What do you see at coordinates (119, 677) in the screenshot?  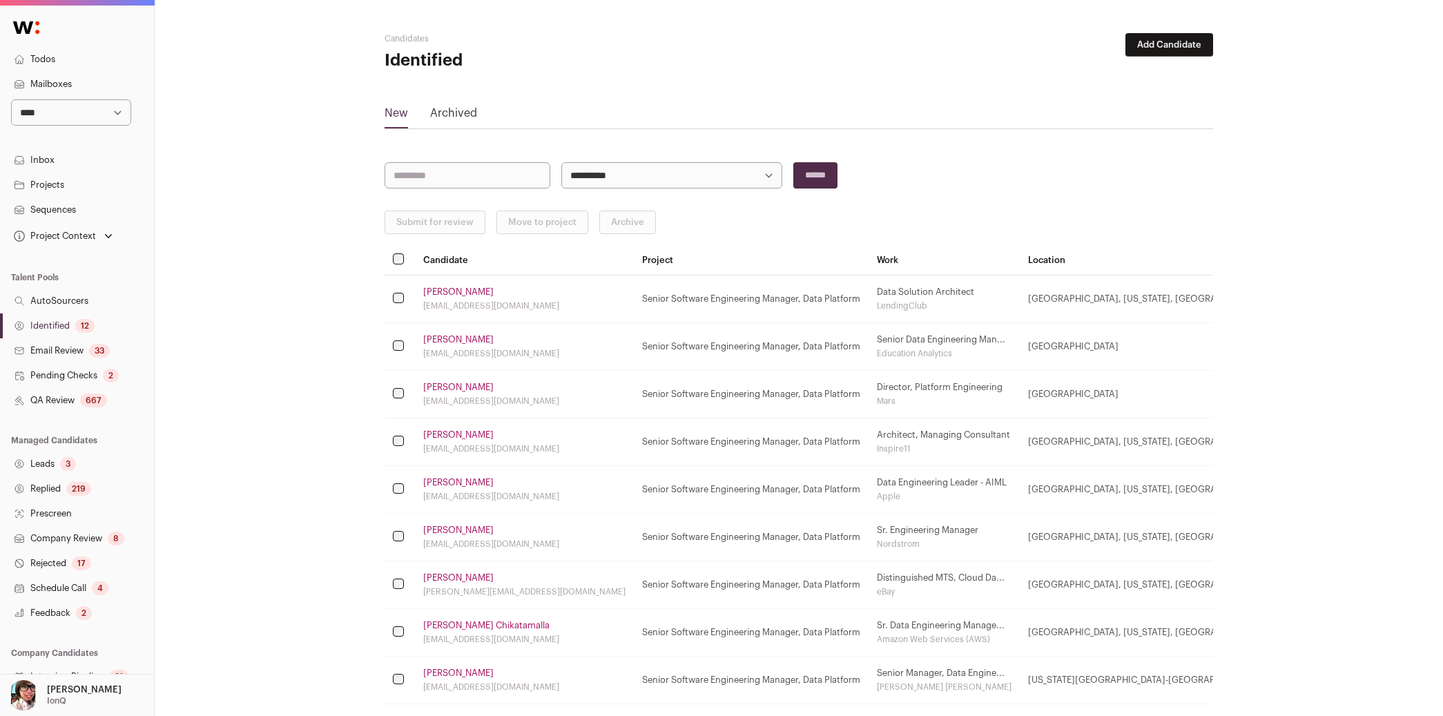 I see `div: 31` at bounding box center [119, 677].